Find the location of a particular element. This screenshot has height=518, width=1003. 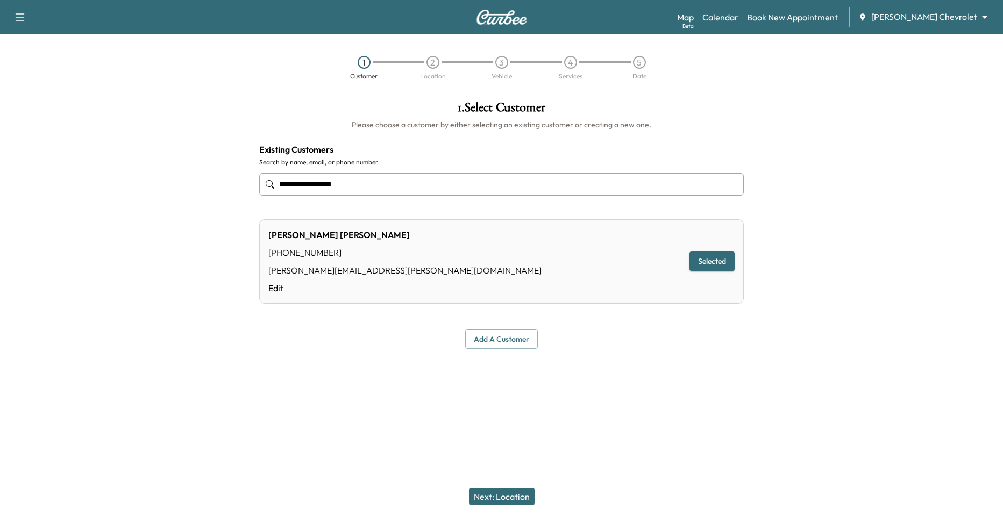

div: Services is located at coordinates (570, 76).